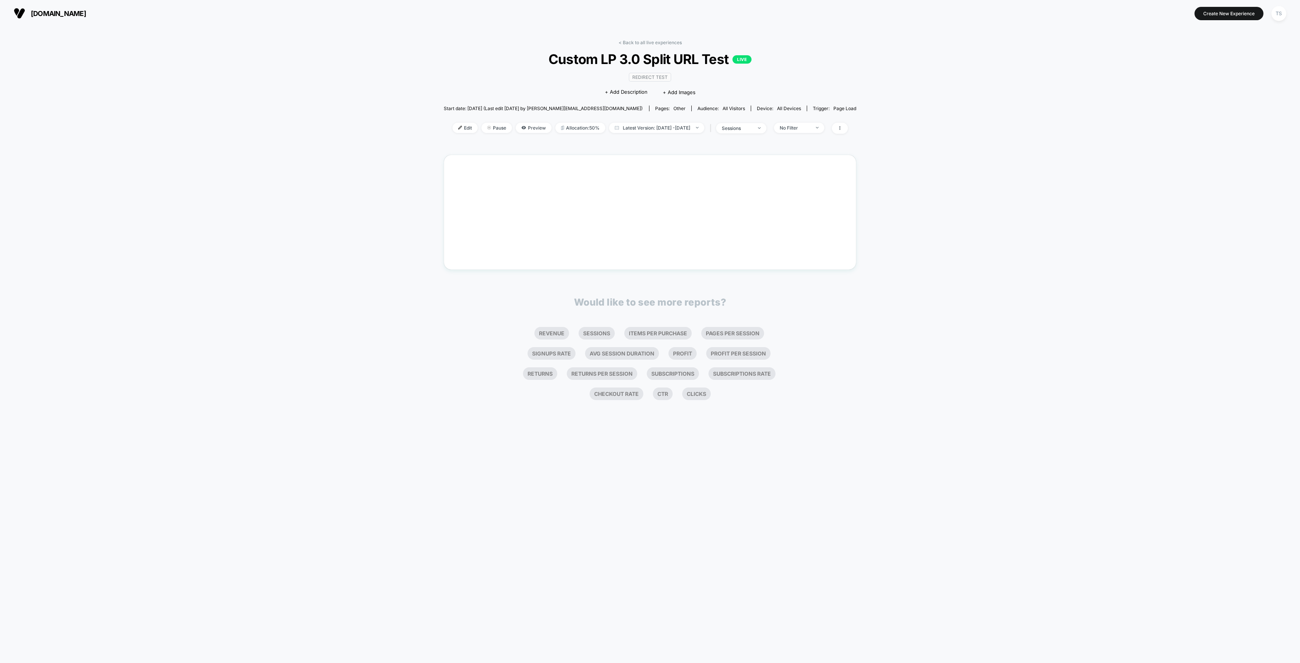 The image size is (1300, 663). I want to click on p: Would like to see more reports?, so click(650, 302).